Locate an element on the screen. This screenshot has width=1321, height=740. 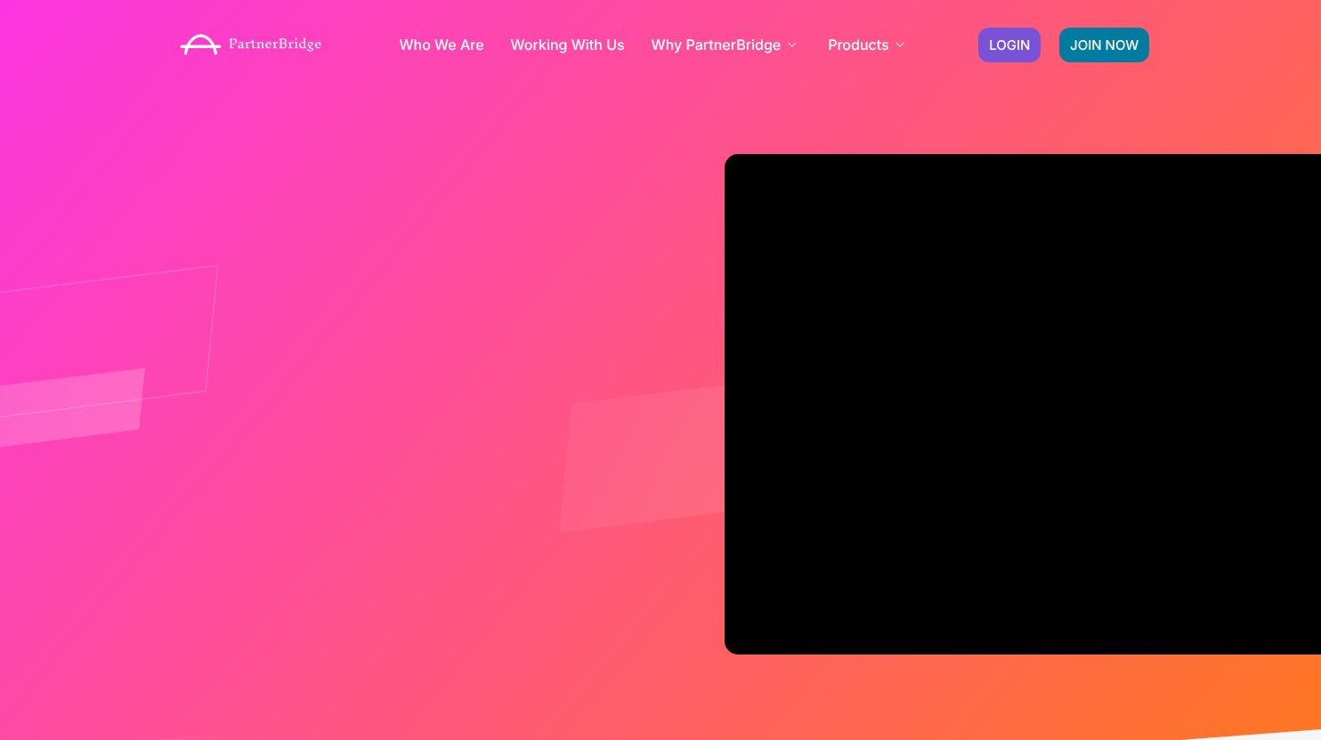
a: Why PartnerBridge is located at coordinates (726, 44).